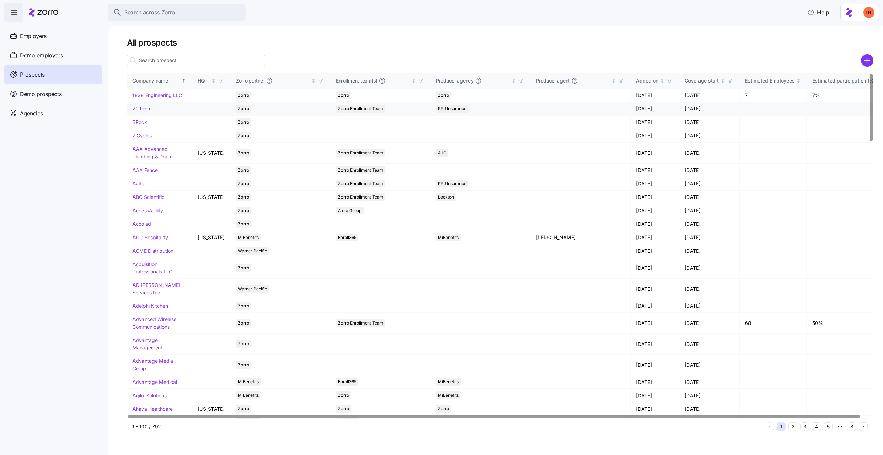  Describe the element at coordinates (53, 36) in the screenshot. I see `a: Employers` at that location.